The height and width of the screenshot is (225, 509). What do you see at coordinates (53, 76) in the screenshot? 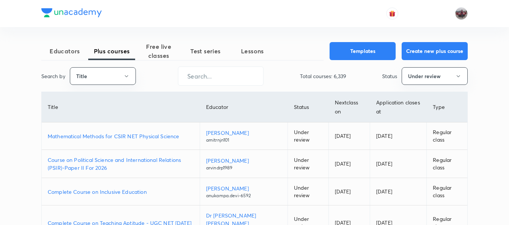
I see `p: Search by` at bounding box center [53, 76].